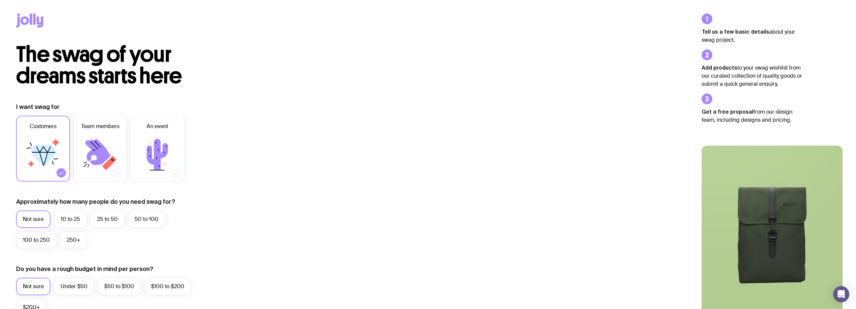 The height and width of the screenshot is (309, 856). I want to click on label: $50 to $100, so click(119, 287).